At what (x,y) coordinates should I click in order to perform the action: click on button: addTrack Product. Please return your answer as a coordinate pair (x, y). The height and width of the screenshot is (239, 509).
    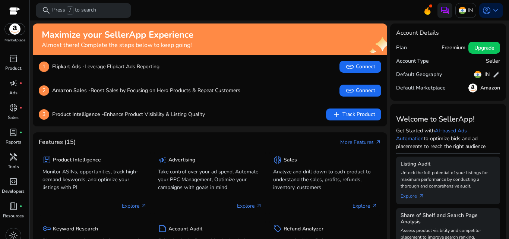
    Looking at the image, I should click on (353, 114).